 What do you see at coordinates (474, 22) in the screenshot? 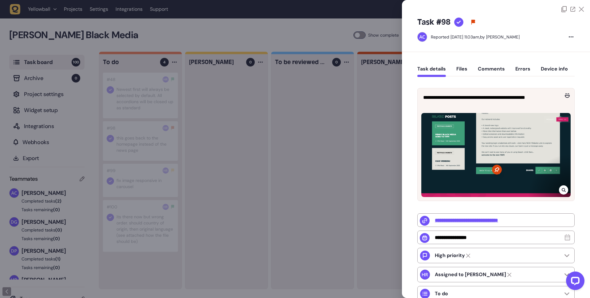
I see `svg: High priority` at bounding box center [474, 22].